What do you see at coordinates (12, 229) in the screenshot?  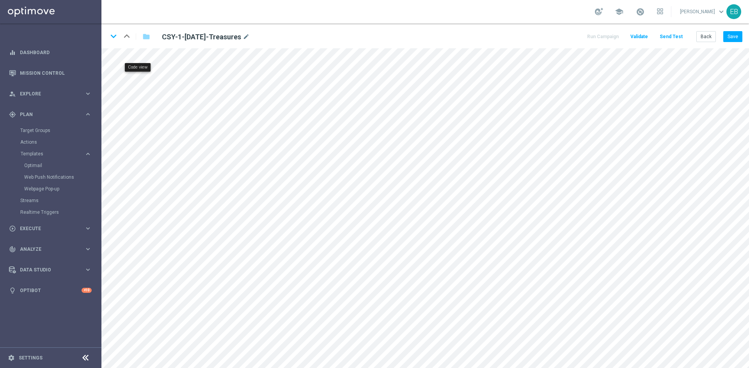 I see `i: play_circle_outline` at bounding box center [12, 229].